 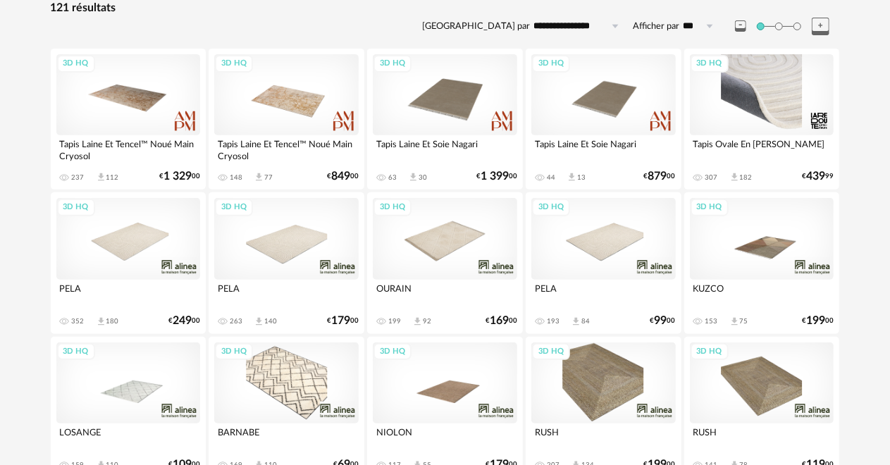 I want to click on a: 3D HQ Tapis Laine Et Tencel™ Noué Main Cryosol 148 Download icon 77 €84900, so click(x=286, y=119).